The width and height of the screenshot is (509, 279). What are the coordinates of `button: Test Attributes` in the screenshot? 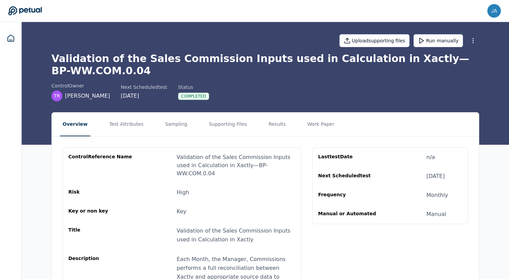 It's located at (126, 124).